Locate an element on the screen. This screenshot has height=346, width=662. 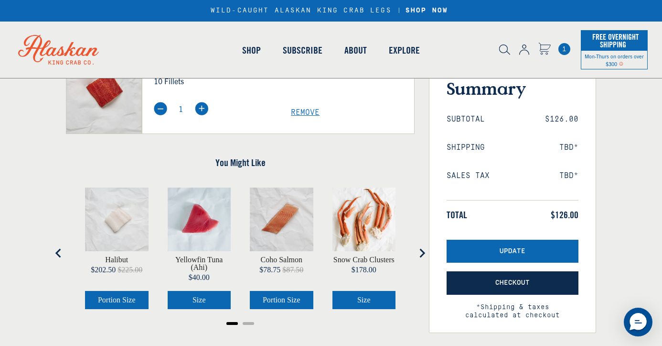
a: Remove is located at coordinates (353, 112).